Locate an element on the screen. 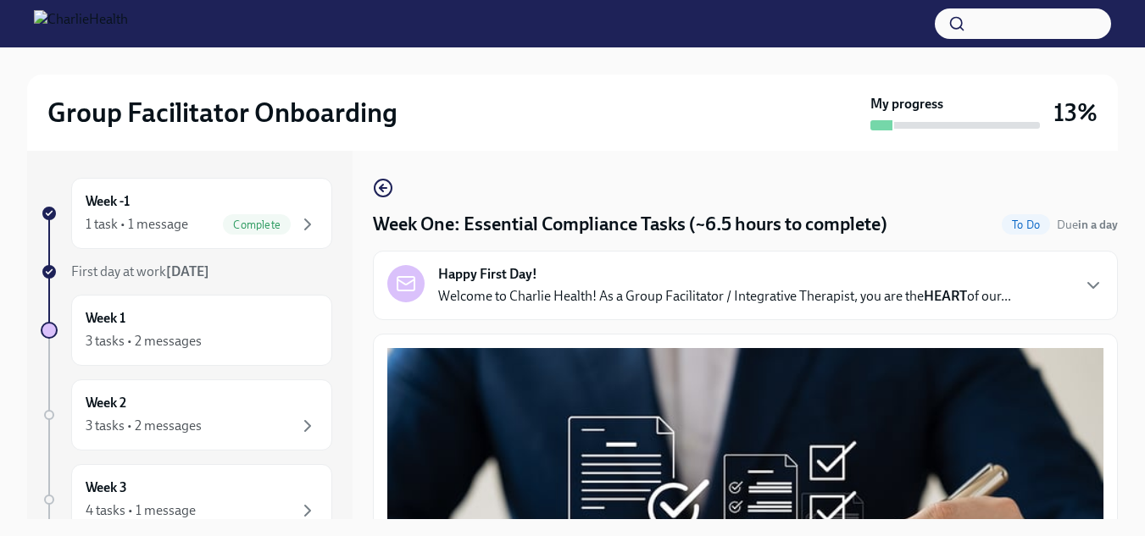 This screenshot has height=536, width=1145. h3: 13% is located at coordinates (1075, 113).